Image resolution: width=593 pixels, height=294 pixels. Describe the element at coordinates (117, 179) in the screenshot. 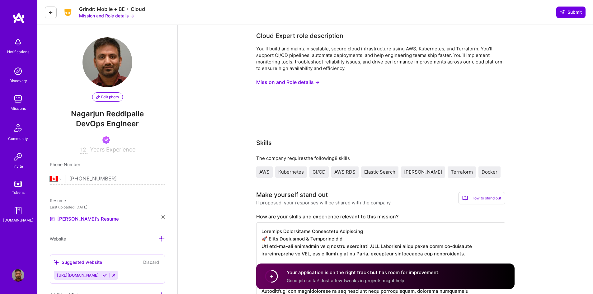

I see `input: +1 (000) 000-0000` at that location.